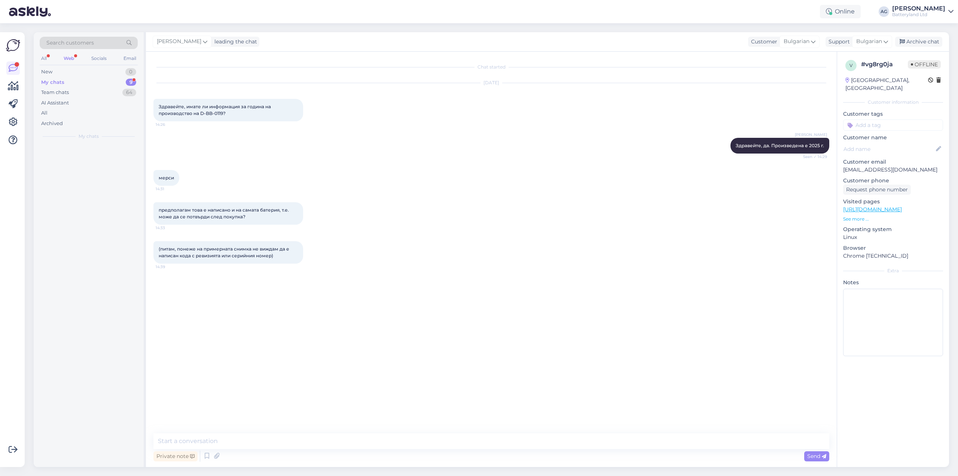 This screenshot has width=958, height=476. Describe the element at coordinates (491, 67) in the screenshot. I see `div: Chat started` at that location.